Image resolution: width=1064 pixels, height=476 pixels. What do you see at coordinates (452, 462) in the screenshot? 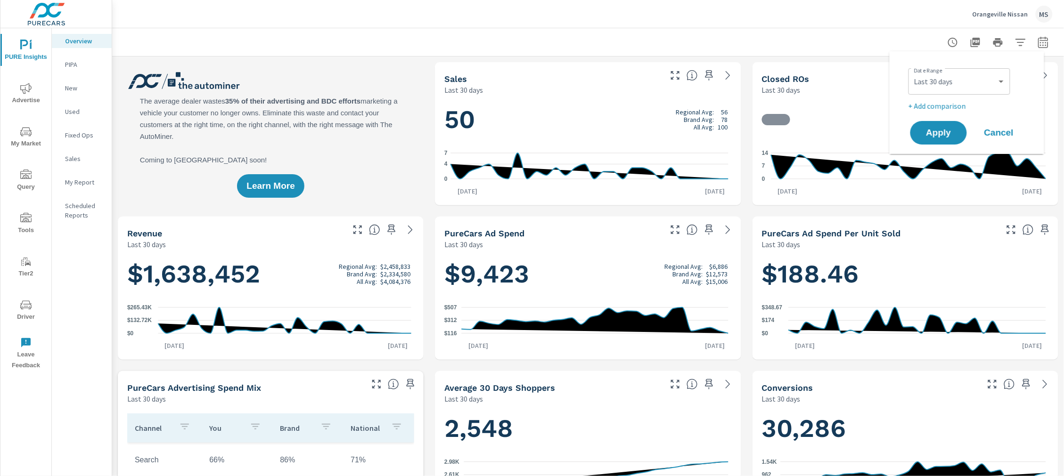
I see `text: 2.98K` at bounding box center [452, 462].